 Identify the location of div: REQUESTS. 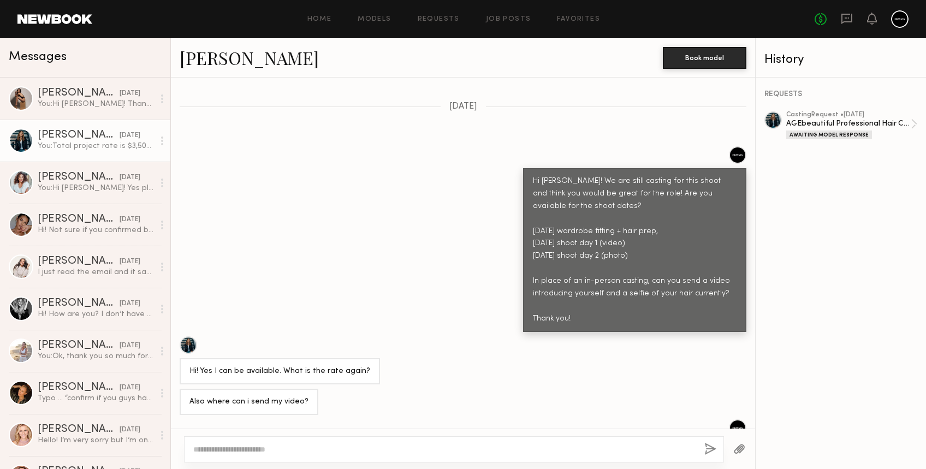
(841, 94).